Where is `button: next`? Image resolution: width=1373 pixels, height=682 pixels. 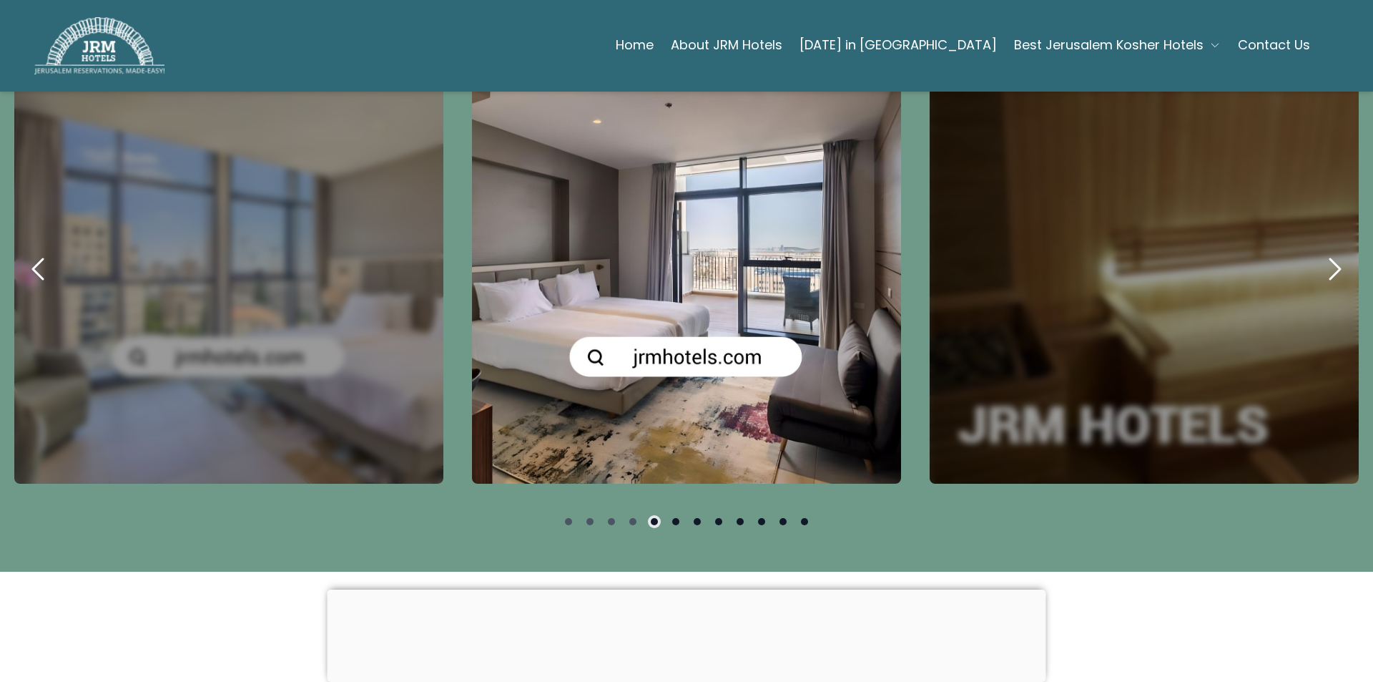
button: next is located at coordinates (1335, 269).